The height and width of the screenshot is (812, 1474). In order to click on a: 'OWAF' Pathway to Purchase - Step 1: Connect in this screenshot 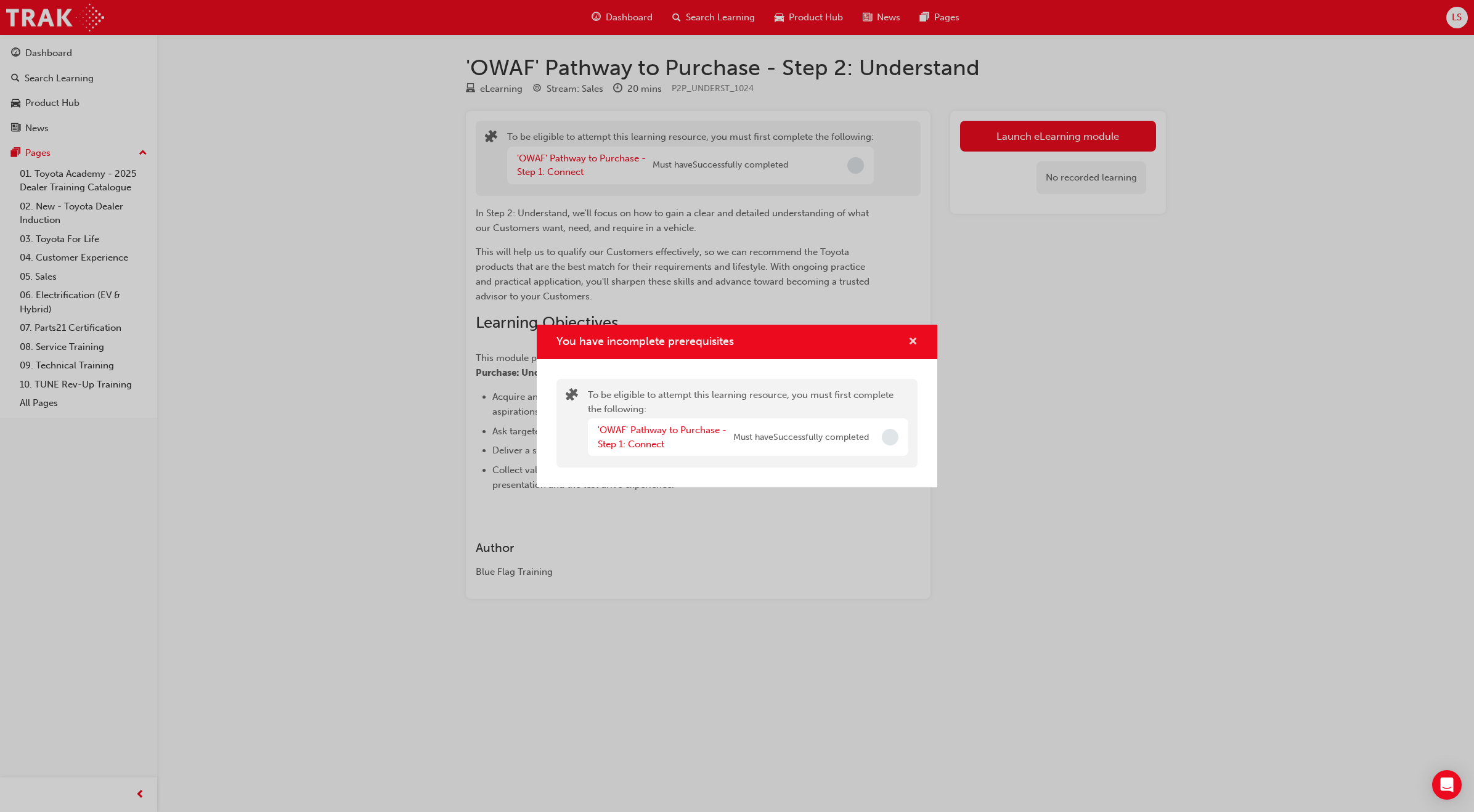, I will do `click(662, 437)`.